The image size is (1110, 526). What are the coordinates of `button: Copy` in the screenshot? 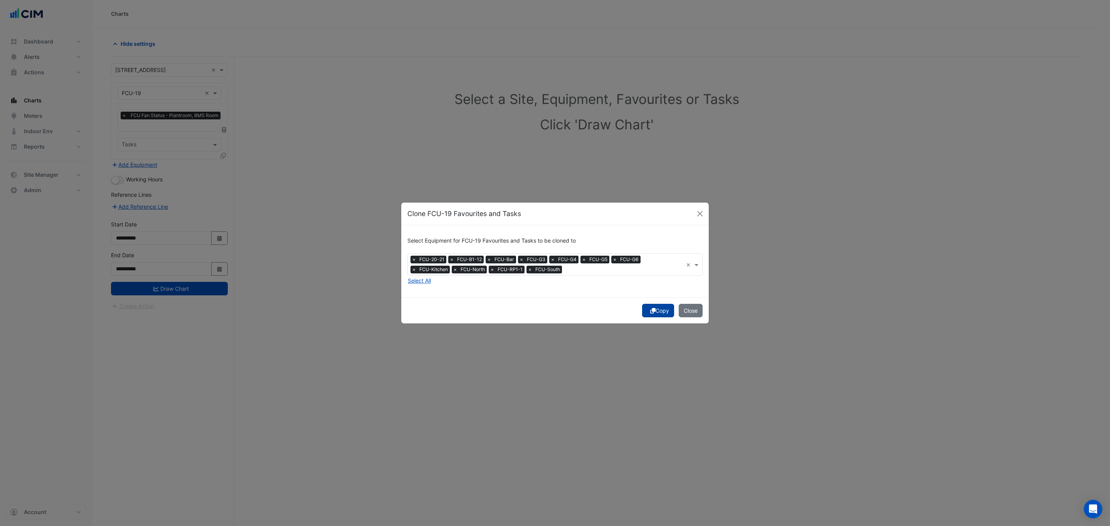 It's located at (658, 311).